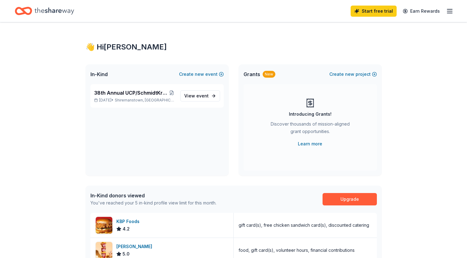  I want to click on div: Discover thousands of mission-aligned grant opportunities., so click(310, 129).